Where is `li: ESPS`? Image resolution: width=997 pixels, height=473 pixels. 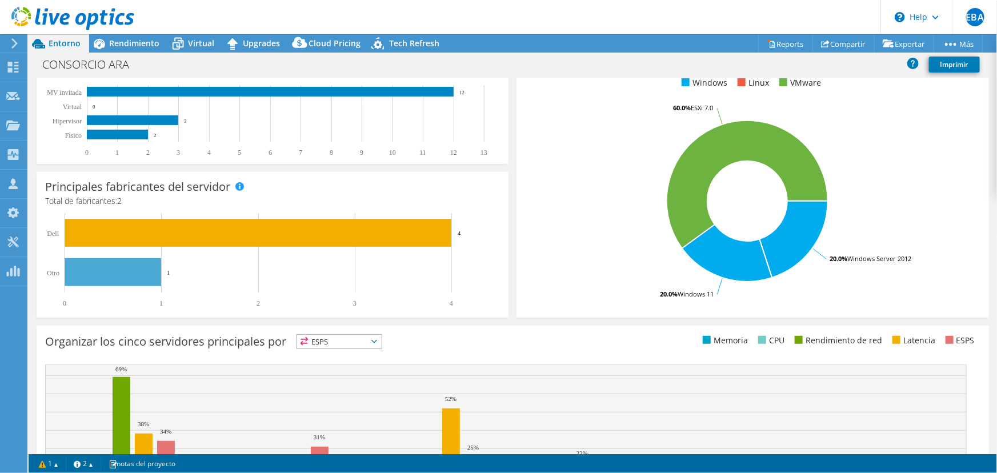
li: ESPS is located at coordinates (959, 341).